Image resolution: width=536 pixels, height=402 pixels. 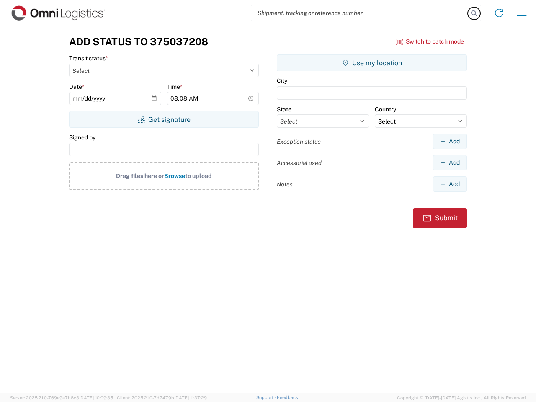 I want to click on button: Get signature, so click(x=164, y=119).